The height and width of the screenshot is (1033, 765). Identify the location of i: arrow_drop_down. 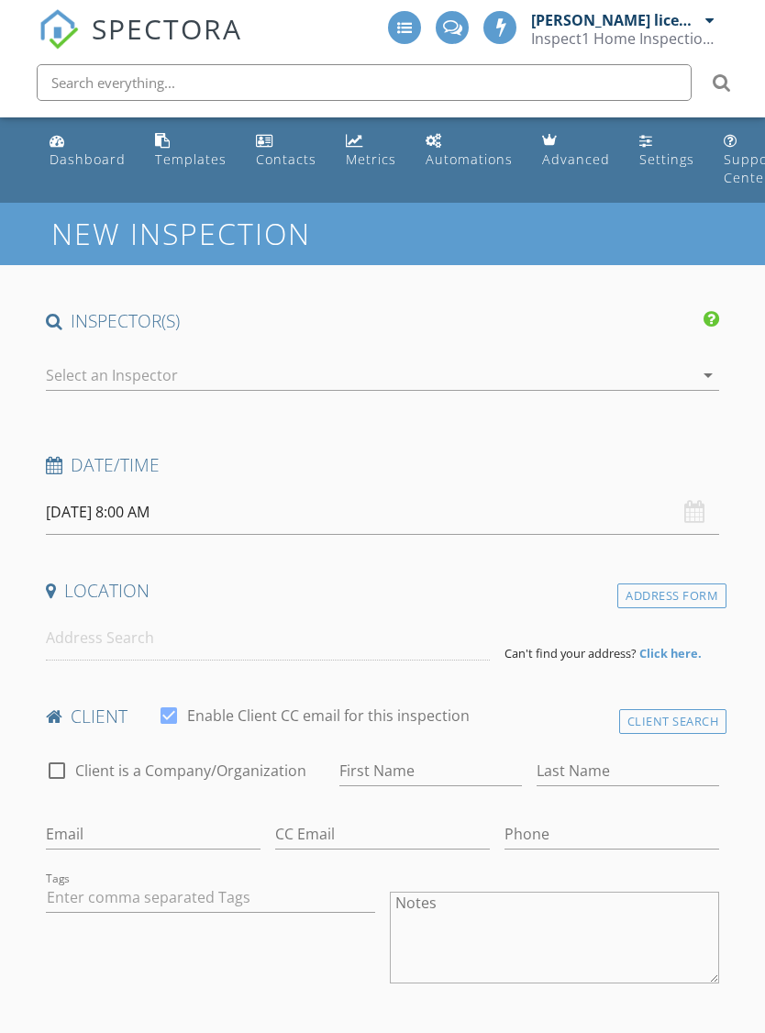
(708, 375).